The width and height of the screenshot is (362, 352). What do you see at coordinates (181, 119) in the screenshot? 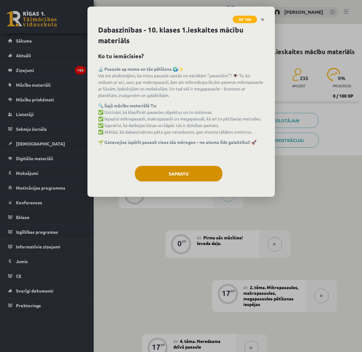
I see `p: ✅ Uzzināsi, kā klasificēt pasaules objektus un to sistēmas. ✅ Iepazīsi mikropasauli, makropasauli...` at bounding box center [181, 119].